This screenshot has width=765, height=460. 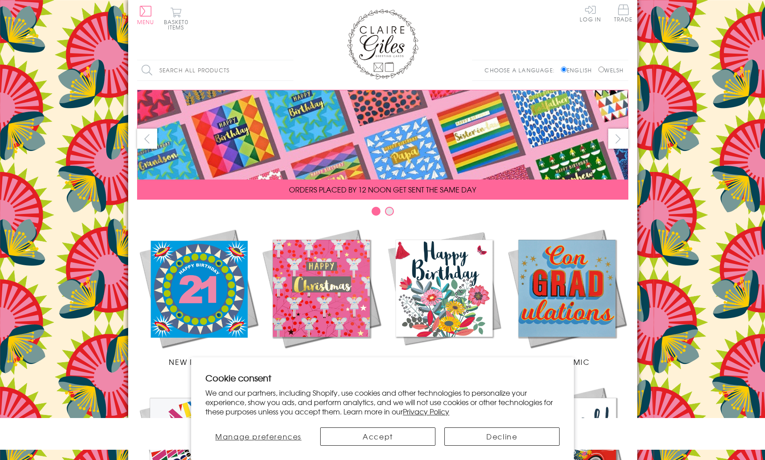 I want to click on span: 0 items, so click(x=178, y=25).